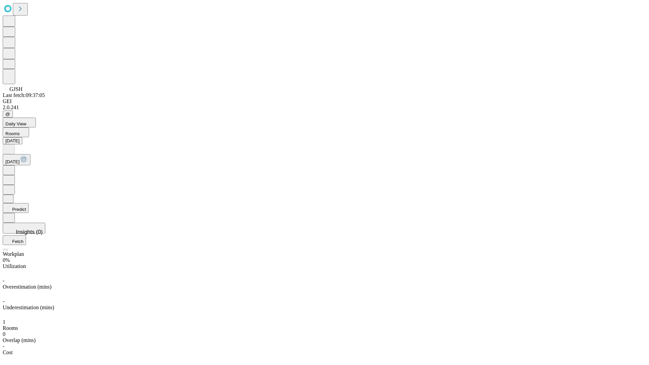 The height and width of the screenshot is (365, 649). What do you see at coordinates (324, 107) in the screenshot?
I see `div: 2.0.241` at bounding box center [324, 107].